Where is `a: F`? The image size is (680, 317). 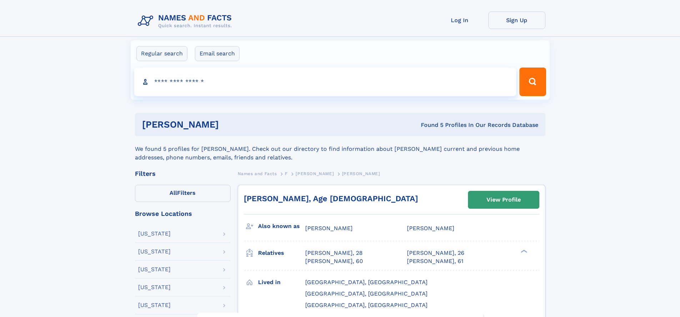 a: F is located at coordinates (286, 173).